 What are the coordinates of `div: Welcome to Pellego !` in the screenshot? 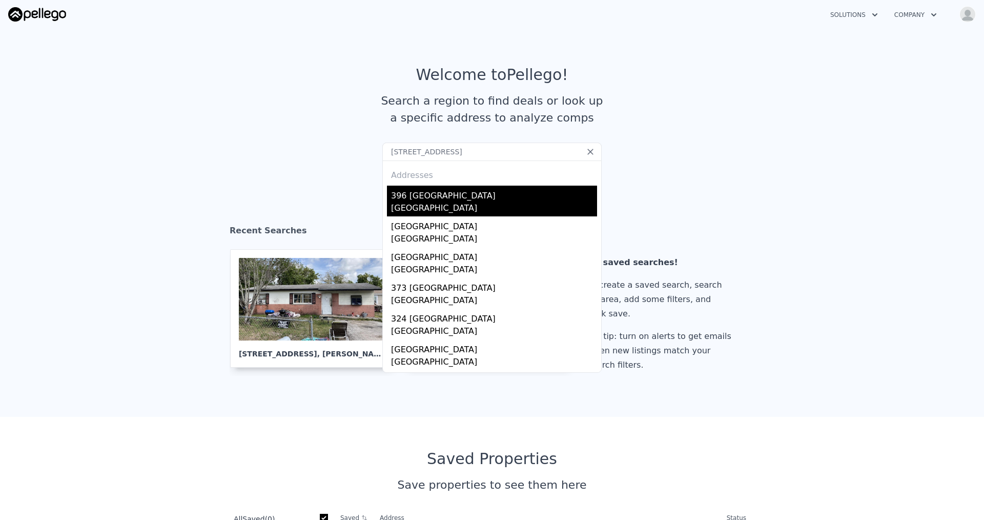 It's located at (492, 75).